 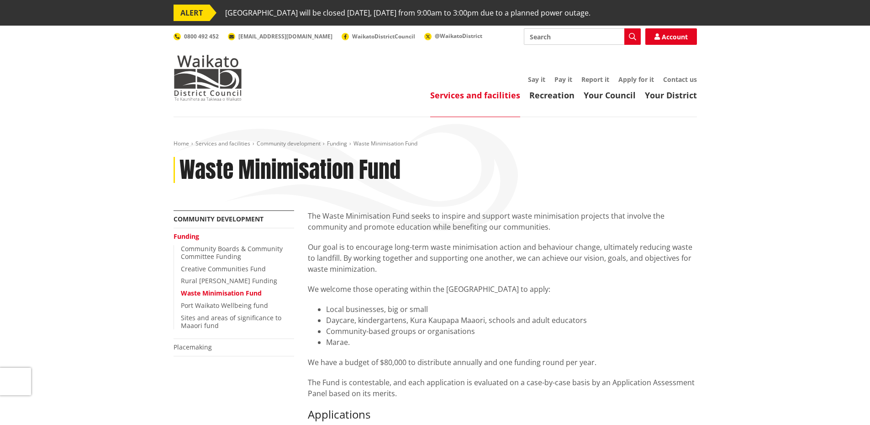 What do you see at coordinates (503, 258) in the screenshot?
I see `p: Our goal is to encourage long-term waste minimisation action and behaviour change, ultimately red...` at bounding box center [503, 258].